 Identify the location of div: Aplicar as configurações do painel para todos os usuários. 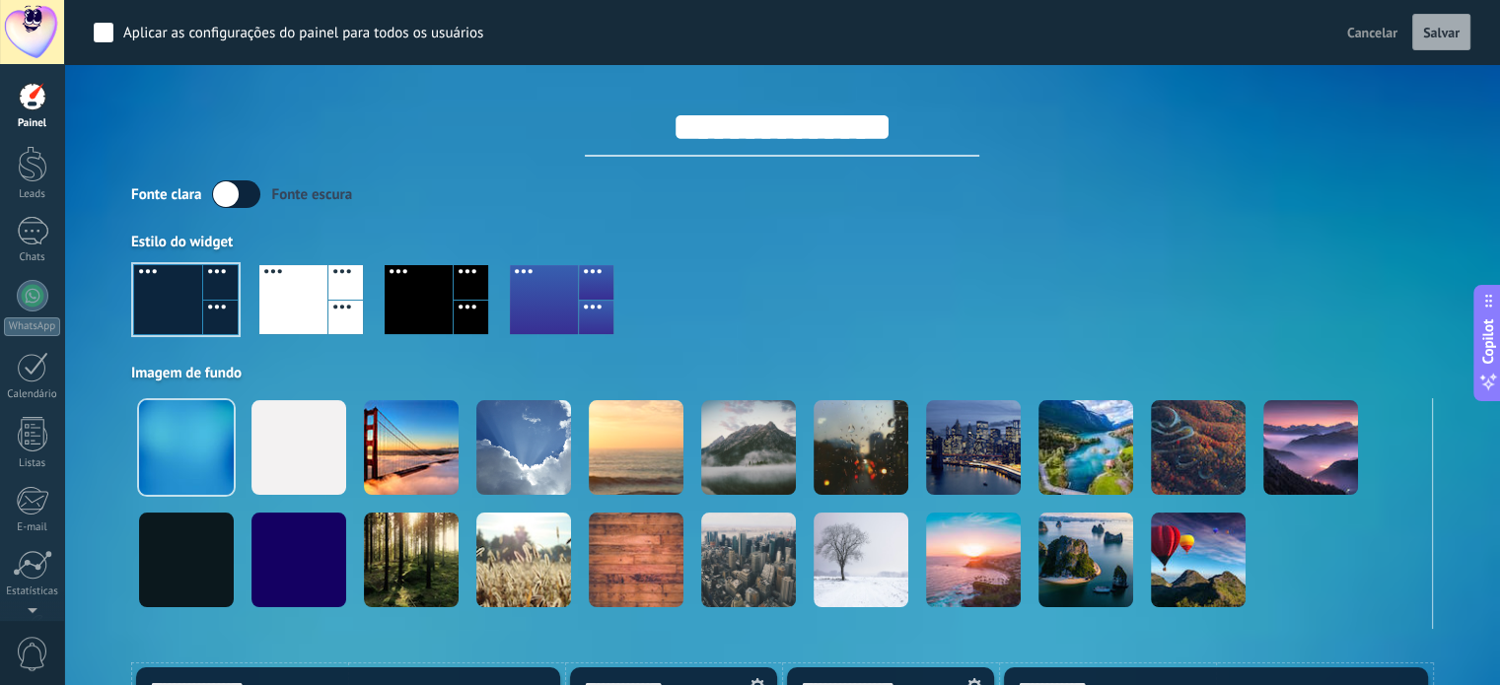
(303, 34).